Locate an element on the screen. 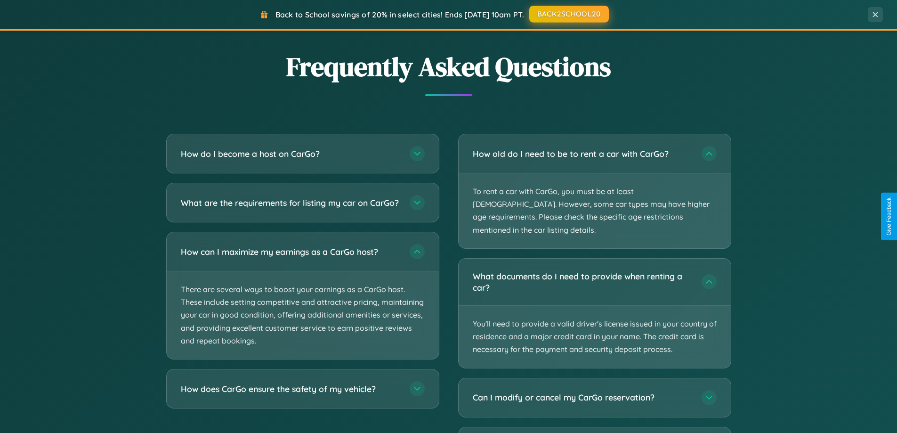 The image size is (897, 433). h3: How old do I need to be to rent a car with CarGo? is located at coordinates (583, 154).